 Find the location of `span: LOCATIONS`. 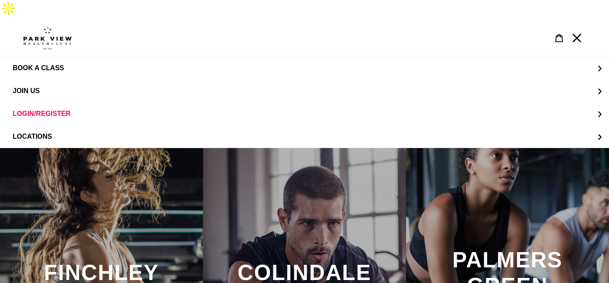

span: LOCATIONS is located at coordinates (32, 137).